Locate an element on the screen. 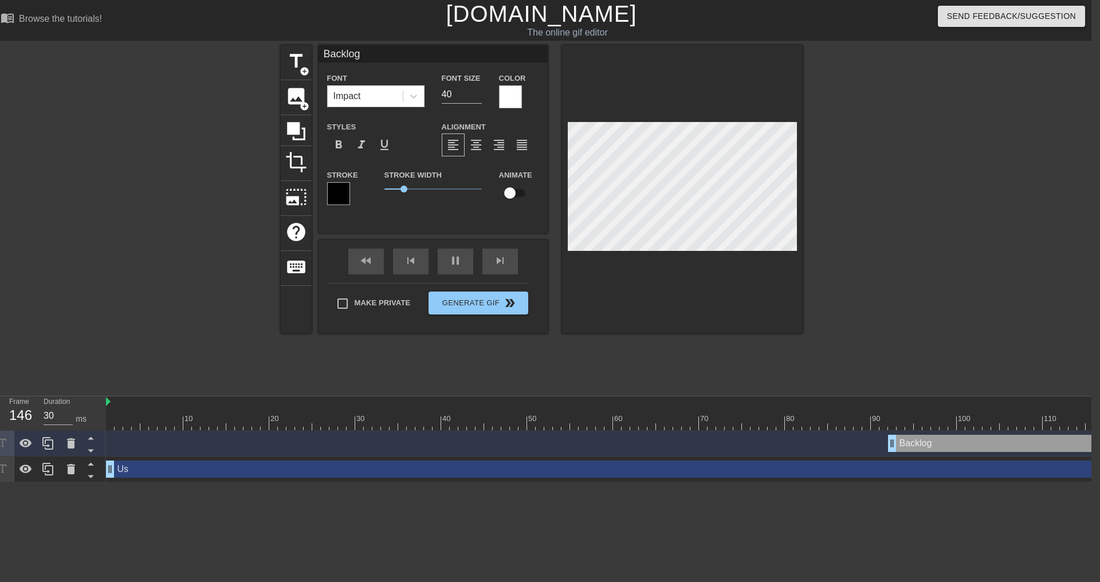 The image size is (1100, 582). label: Font Size is located at coordinates (461, 78).